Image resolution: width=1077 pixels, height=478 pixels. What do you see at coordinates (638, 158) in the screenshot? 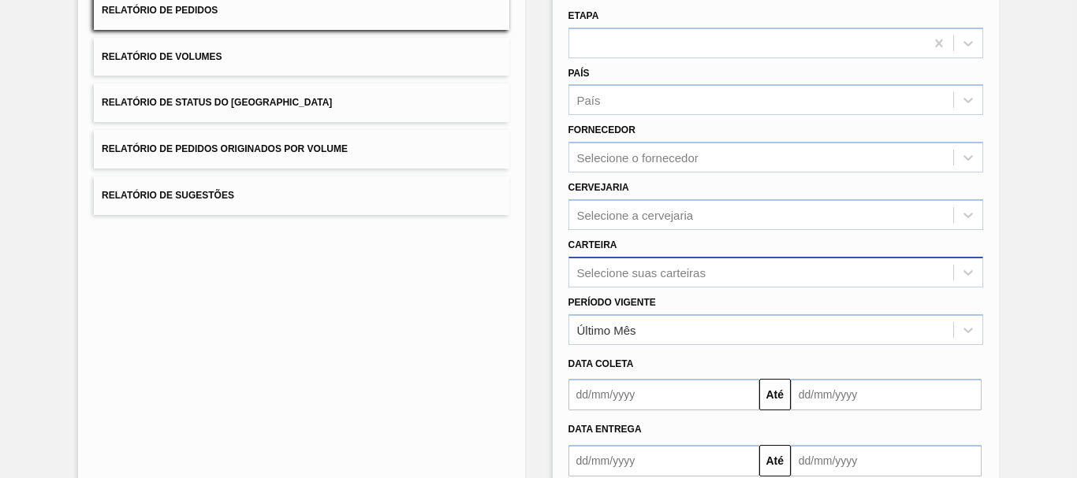
I see `div: Selecione o fornecedor` at bounding box center [638, 158].